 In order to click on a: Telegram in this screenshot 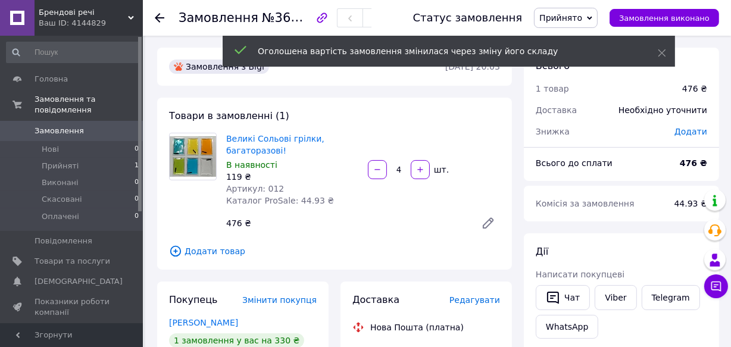, I will do `click(671, 298)`.